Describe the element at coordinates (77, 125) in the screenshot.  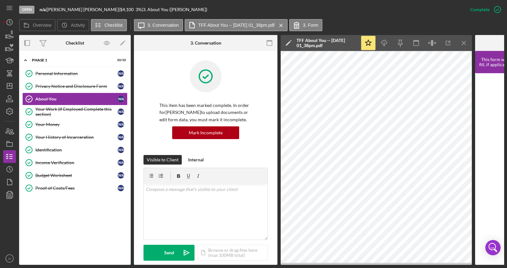
I see `div: Your Money` at that location.